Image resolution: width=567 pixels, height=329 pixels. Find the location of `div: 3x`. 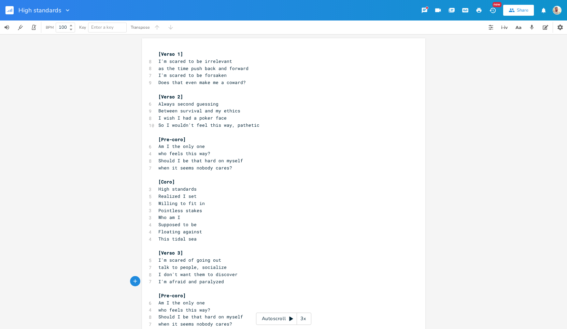

div: 3x is located at coordinates (303, 318).